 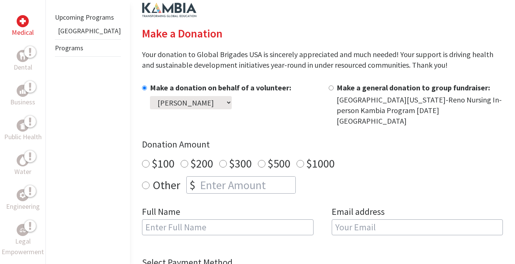 What do you see at coordinates (23, 195) in the screenshot?
I see `div: Engineering` at bounding box center [23, 195].